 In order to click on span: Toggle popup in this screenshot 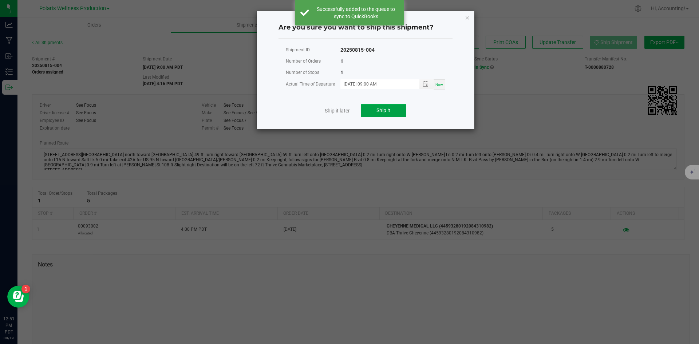, I will do `click(426, 84)`.